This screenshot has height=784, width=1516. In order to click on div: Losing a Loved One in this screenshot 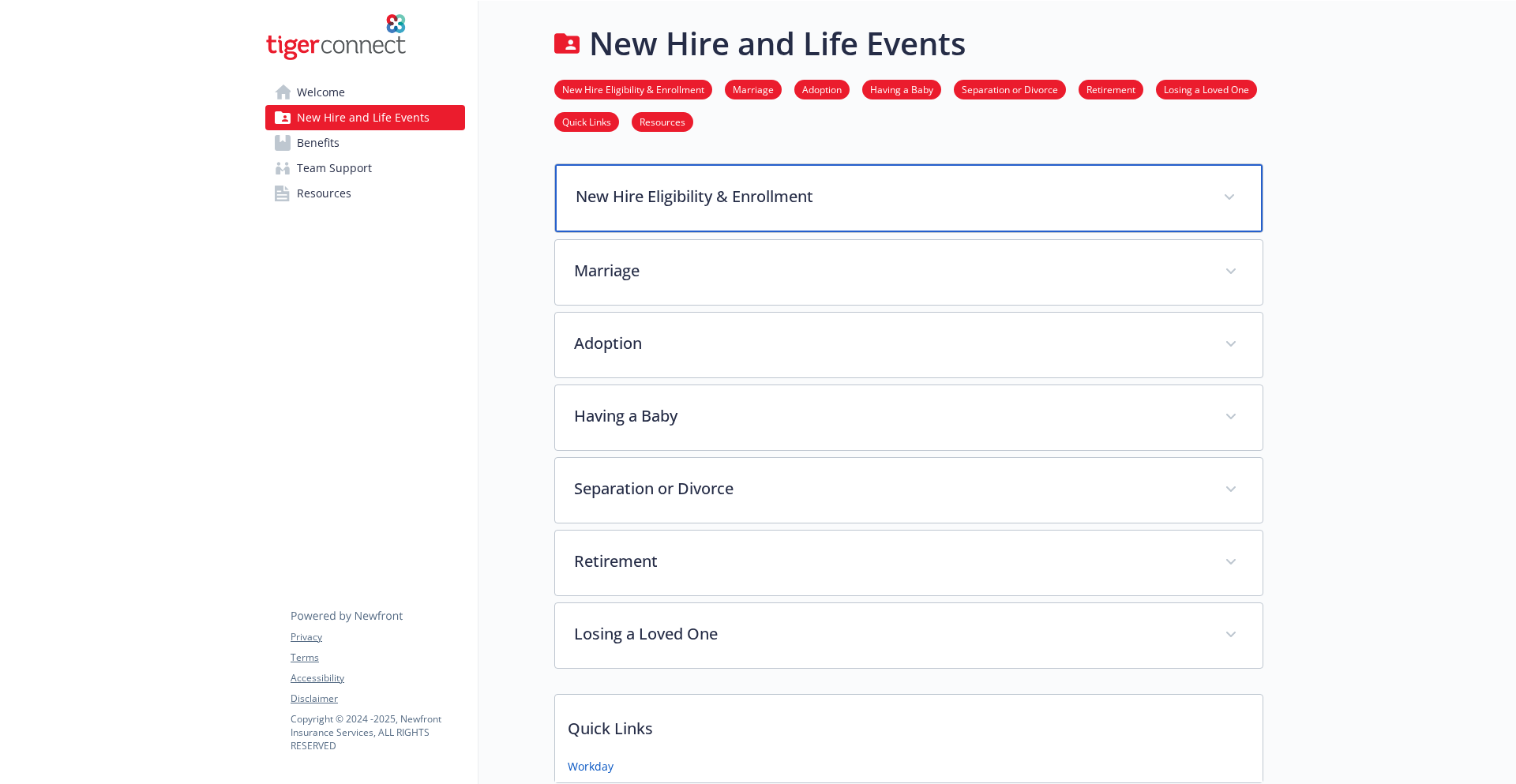, I will do `click(909, 635)`.